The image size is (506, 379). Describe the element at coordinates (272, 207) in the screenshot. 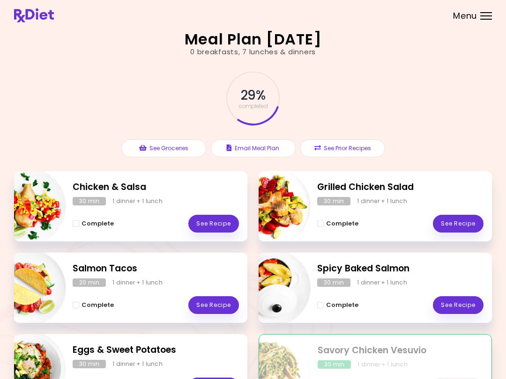

I see `img: Info - Grilled Chicken Salad` at that location.